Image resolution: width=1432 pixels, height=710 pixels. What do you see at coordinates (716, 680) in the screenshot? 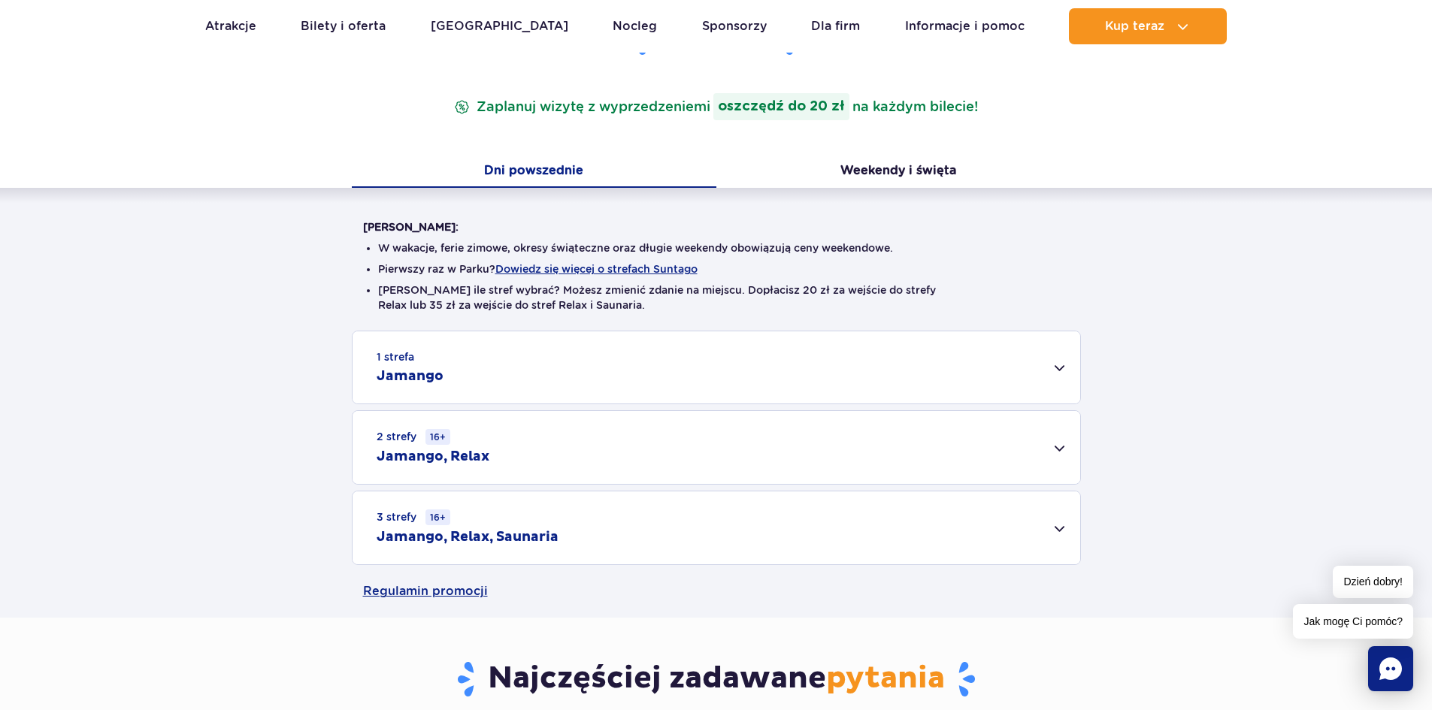
I see `h3: Najczęściej zadawane` at bounding box center [716, 680].